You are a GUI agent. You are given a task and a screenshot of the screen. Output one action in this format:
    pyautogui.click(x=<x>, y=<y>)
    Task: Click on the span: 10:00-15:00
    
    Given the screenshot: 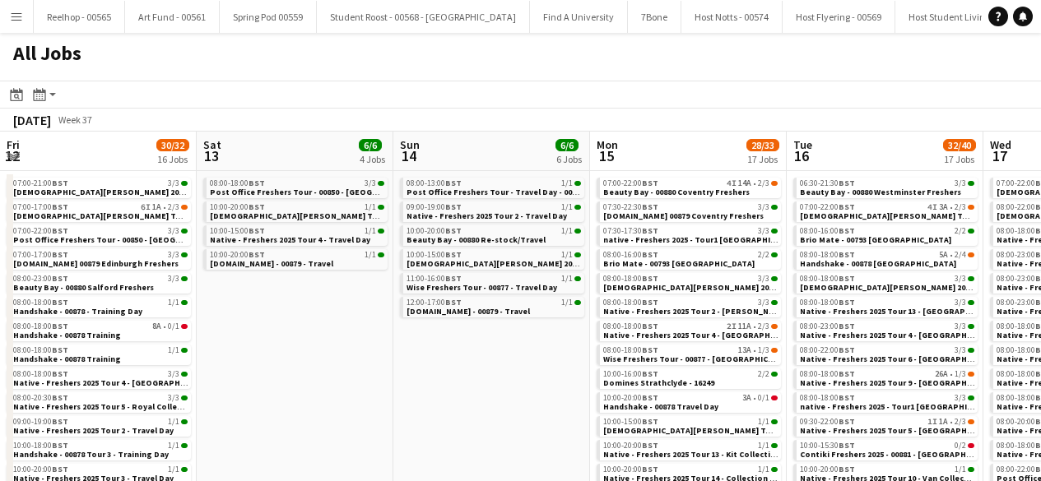 What is the action you would take?
    pyautogui.click(x=630, y=422)
    